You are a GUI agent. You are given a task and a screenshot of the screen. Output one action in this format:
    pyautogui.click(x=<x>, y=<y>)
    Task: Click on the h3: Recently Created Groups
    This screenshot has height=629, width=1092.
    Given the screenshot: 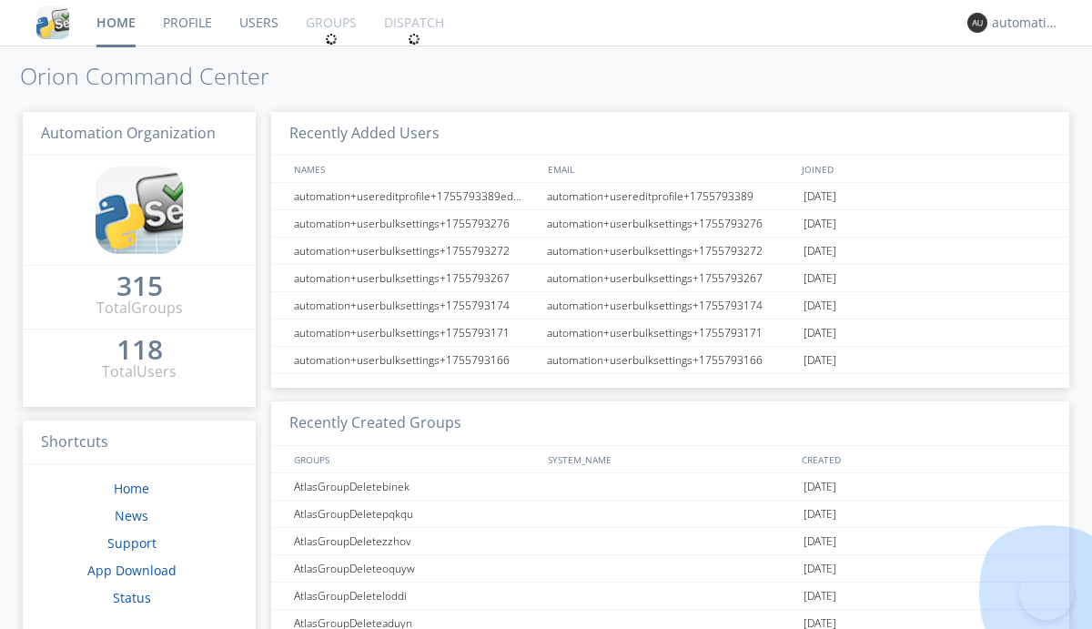 What is the action you would take?
    pyautogui.click(x=670, y=423)
    